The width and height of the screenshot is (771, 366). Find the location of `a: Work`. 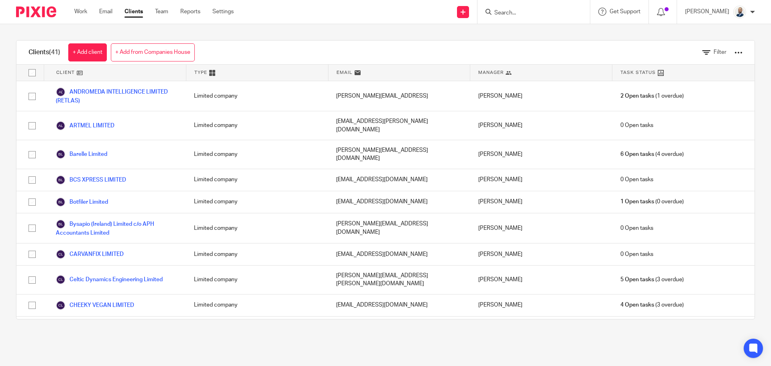

a: Work is located at coordinates (81, 12).